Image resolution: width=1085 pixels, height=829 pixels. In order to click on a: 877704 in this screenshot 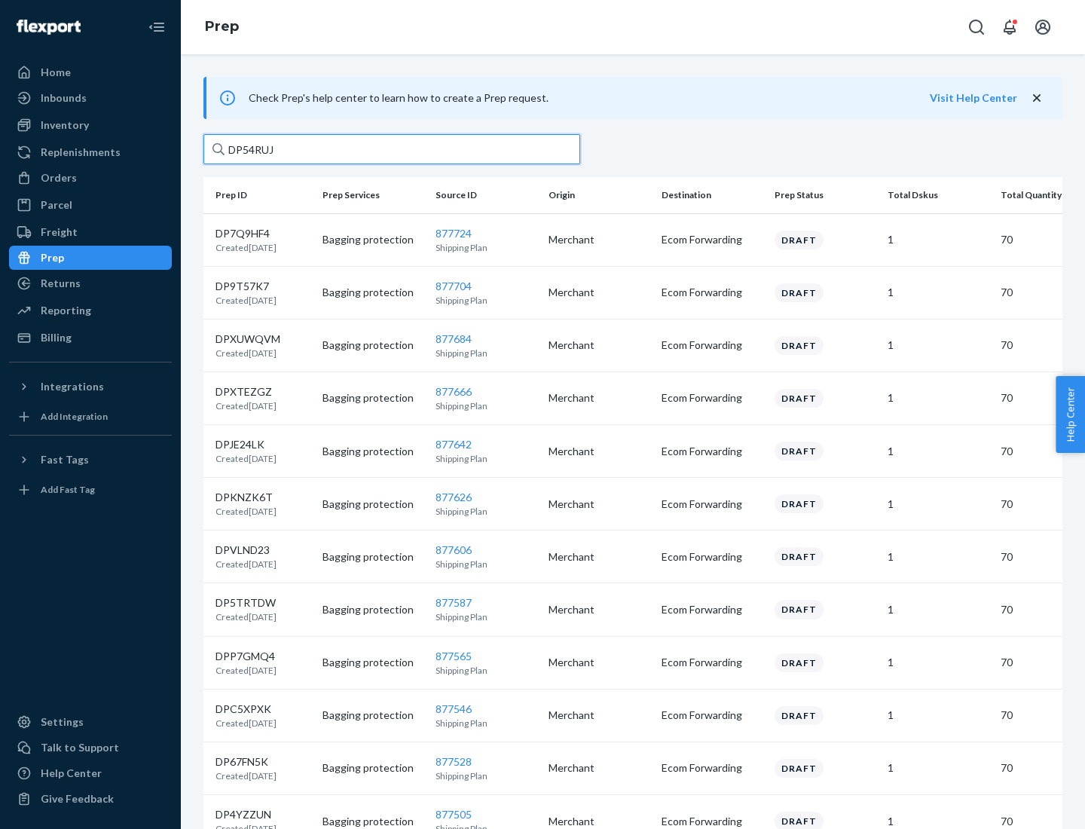, I will do `click(453, 285)`.